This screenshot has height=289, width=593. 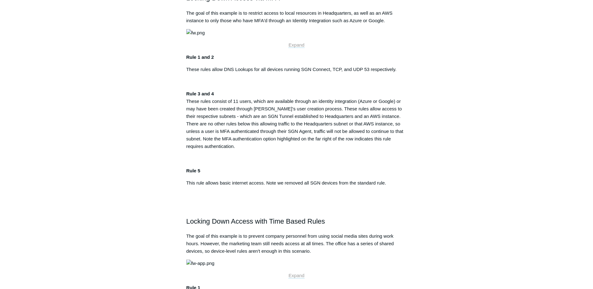 What do you see at coordinates (297, 17) in the screenshot?
I see `p: The goal of this example is to restrict access to local resources in Headquarters, as well as an ...` at bounding box center [297, 17].